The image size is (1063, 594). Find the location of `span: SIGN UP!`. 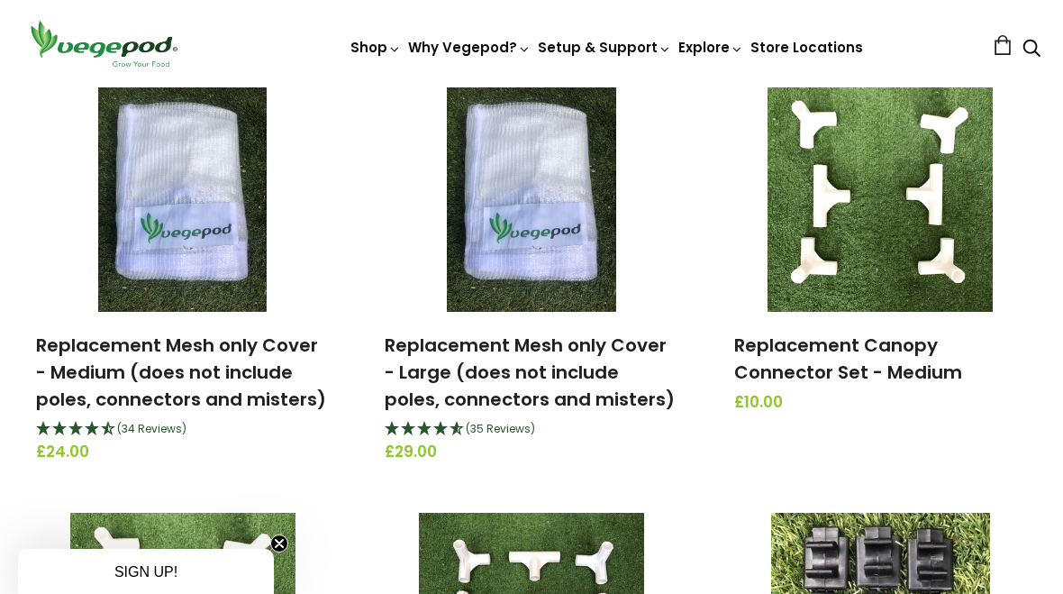

span: SIGN UP! is located at coordinates (146, 571).